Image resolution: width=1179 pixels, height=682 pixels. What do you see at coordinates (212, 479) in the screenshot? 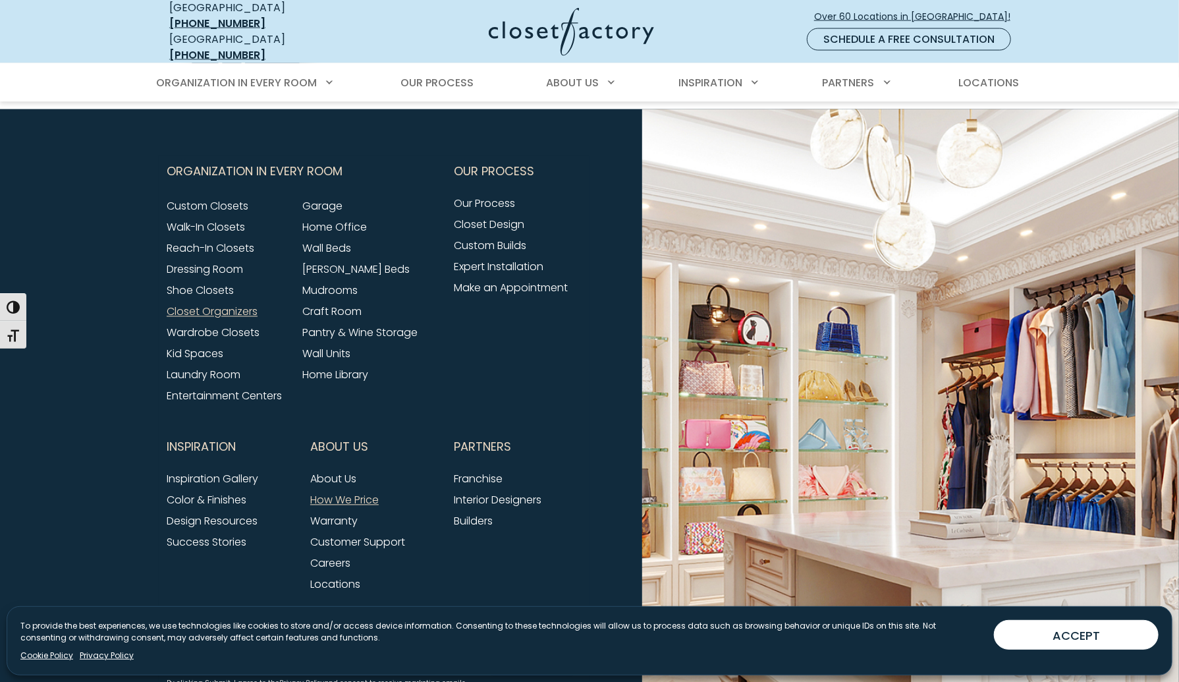
I see `a: Inspiration Gallery` at bounding box center [212, 479].